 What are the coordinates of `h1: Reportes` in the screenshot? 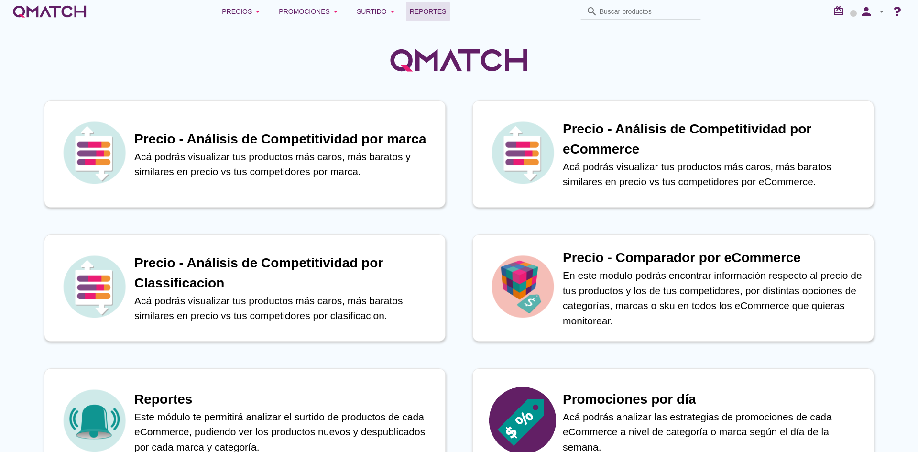 It's located at (285, 399).